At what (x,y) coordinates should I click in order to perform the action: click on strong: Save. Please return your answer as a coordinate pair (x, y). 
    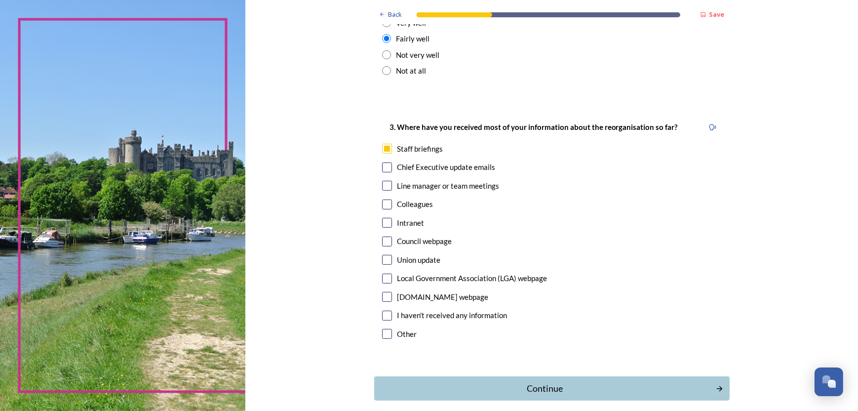
    Looking at the image, I should click on (717, 14).